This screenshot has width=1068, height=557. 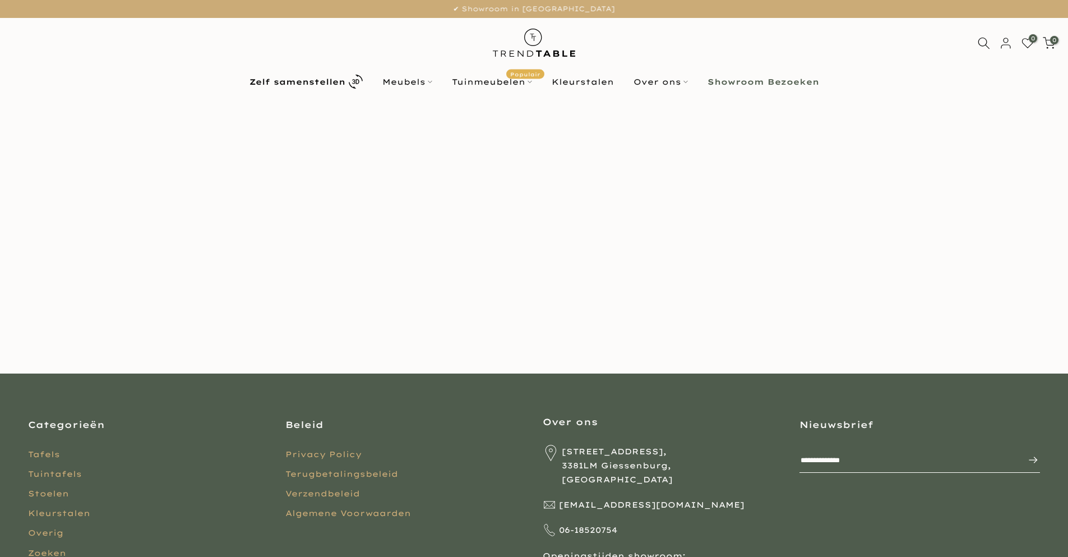 I want to click on a: TuinmeubelenPopulair, so click(x=492, y=82).